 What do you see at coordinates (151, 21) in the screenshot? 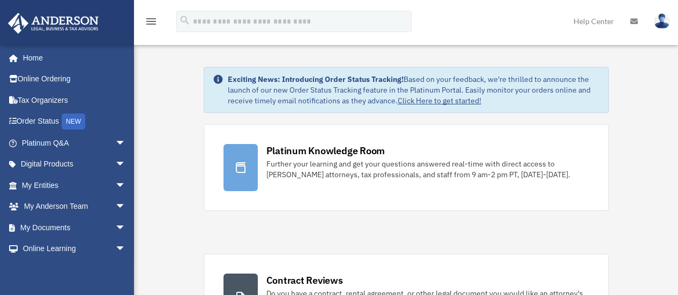
I see `i: menu` at bounding box center [151, 21].